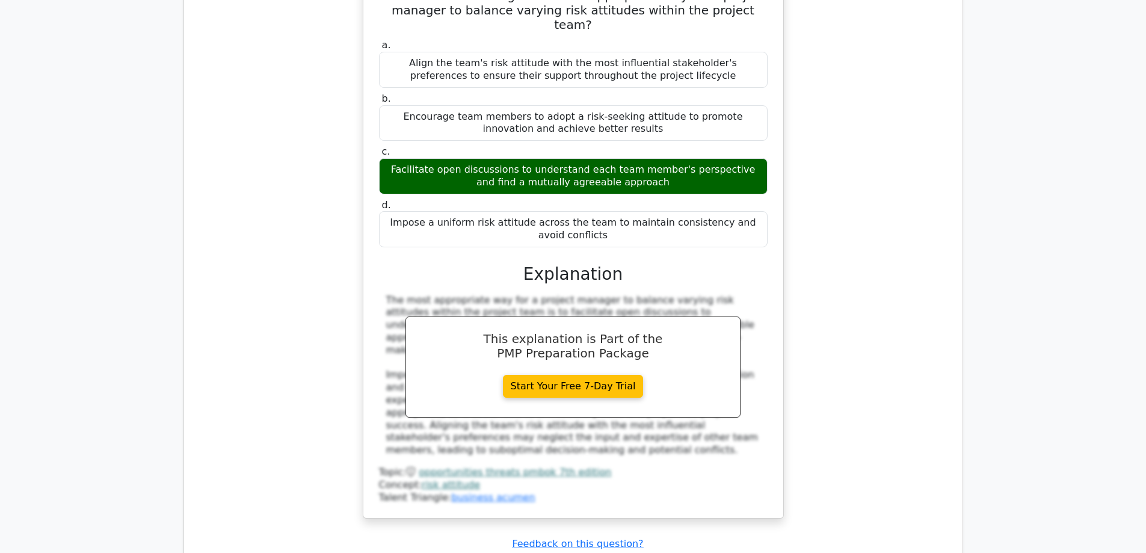 This screenshot has width=1146, height=553. Describe the element at coordinates (386, 151) in the screenshot. I see `span: c.` at that location.